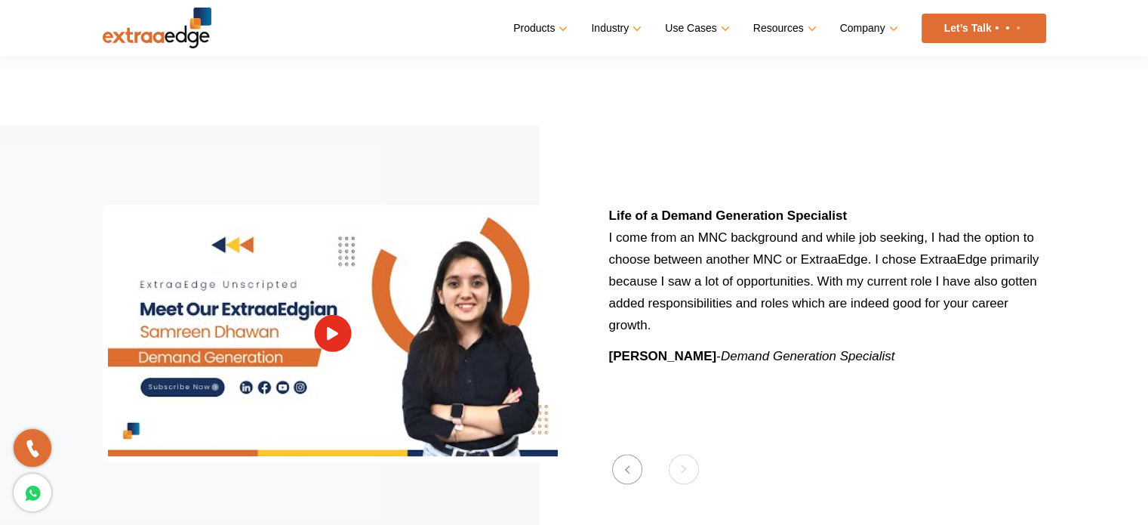  Describe the element at coordinates (808, 356) in the screenshot. I see `i: Demand Generation Specialist` at that location.